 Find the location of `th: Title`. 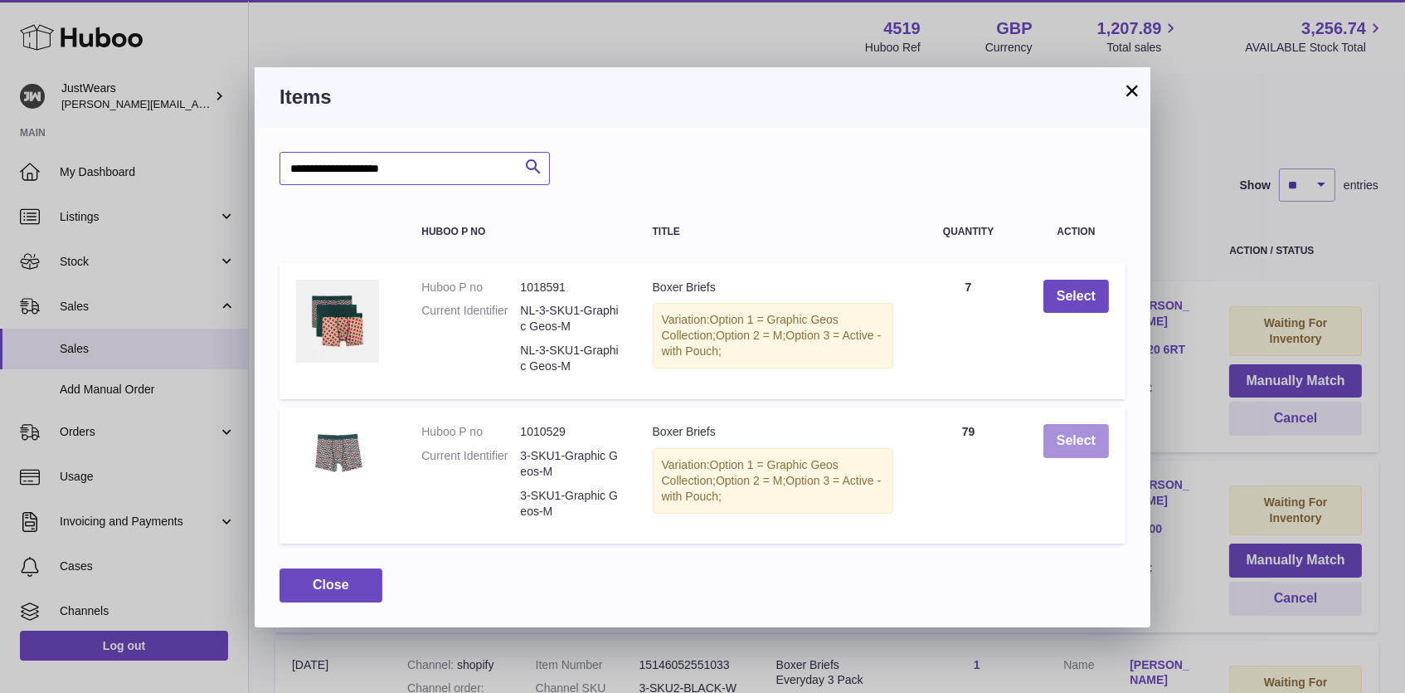

th: Title is located at coordinates (773, 231).